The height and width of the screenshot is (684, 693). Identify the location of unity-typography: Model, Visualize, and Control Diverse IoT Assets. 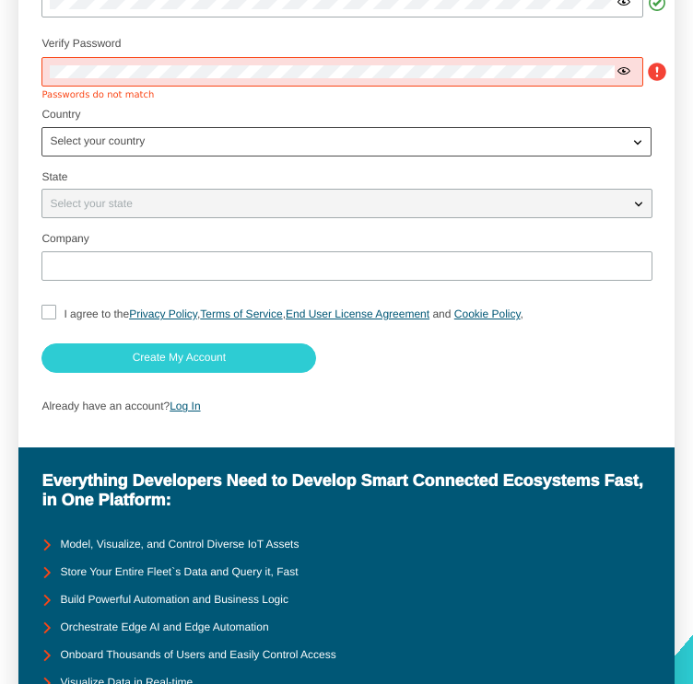
(179, 545).